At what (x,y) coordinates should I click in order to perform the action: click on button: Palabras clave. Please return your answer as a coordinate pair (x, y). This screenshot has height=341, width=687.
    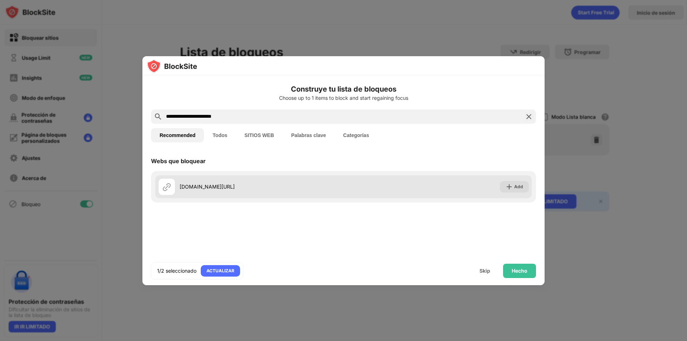
    Looking at the image, I should click on (309, 135).